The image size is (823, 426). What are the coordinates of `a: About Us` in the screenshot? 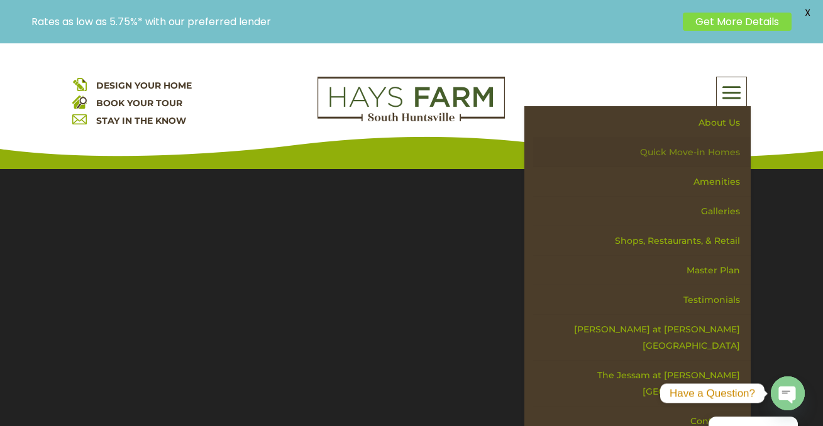 It's located at (642, 123).